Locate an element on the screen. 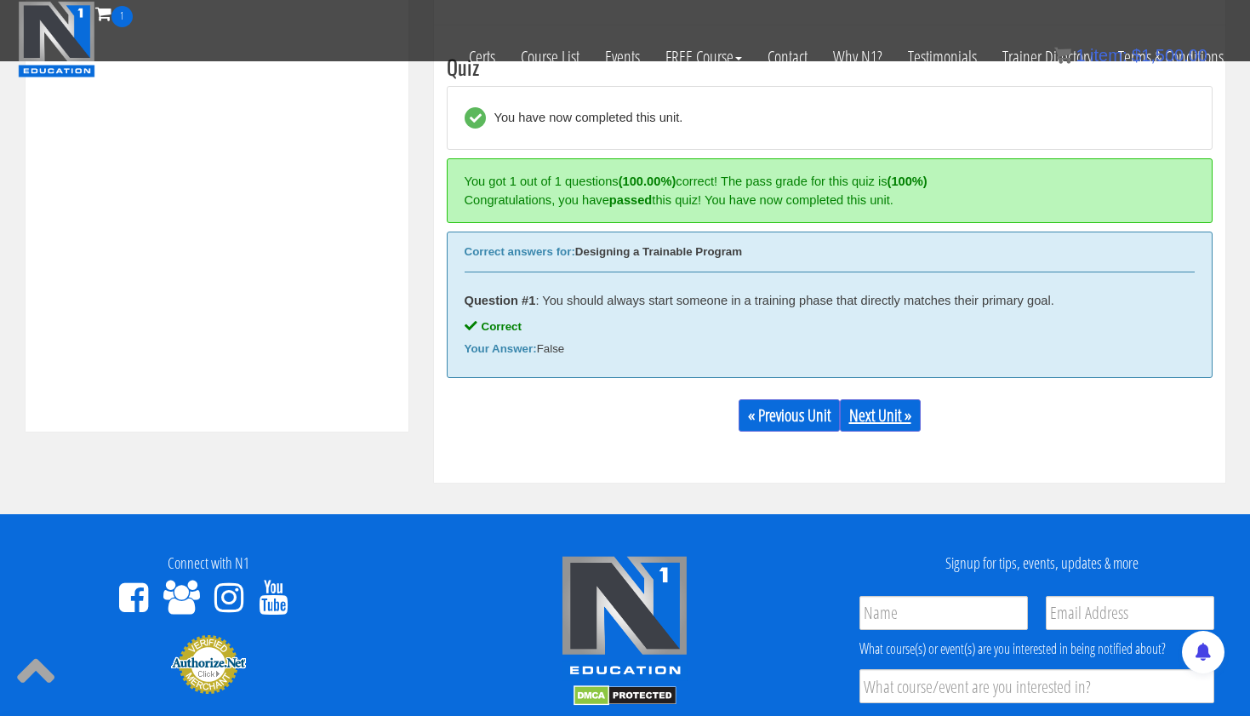 The width and height of the screenshot is (1250, 716). img: DMCA.com Protection Status is located at coordinates (625, 695).